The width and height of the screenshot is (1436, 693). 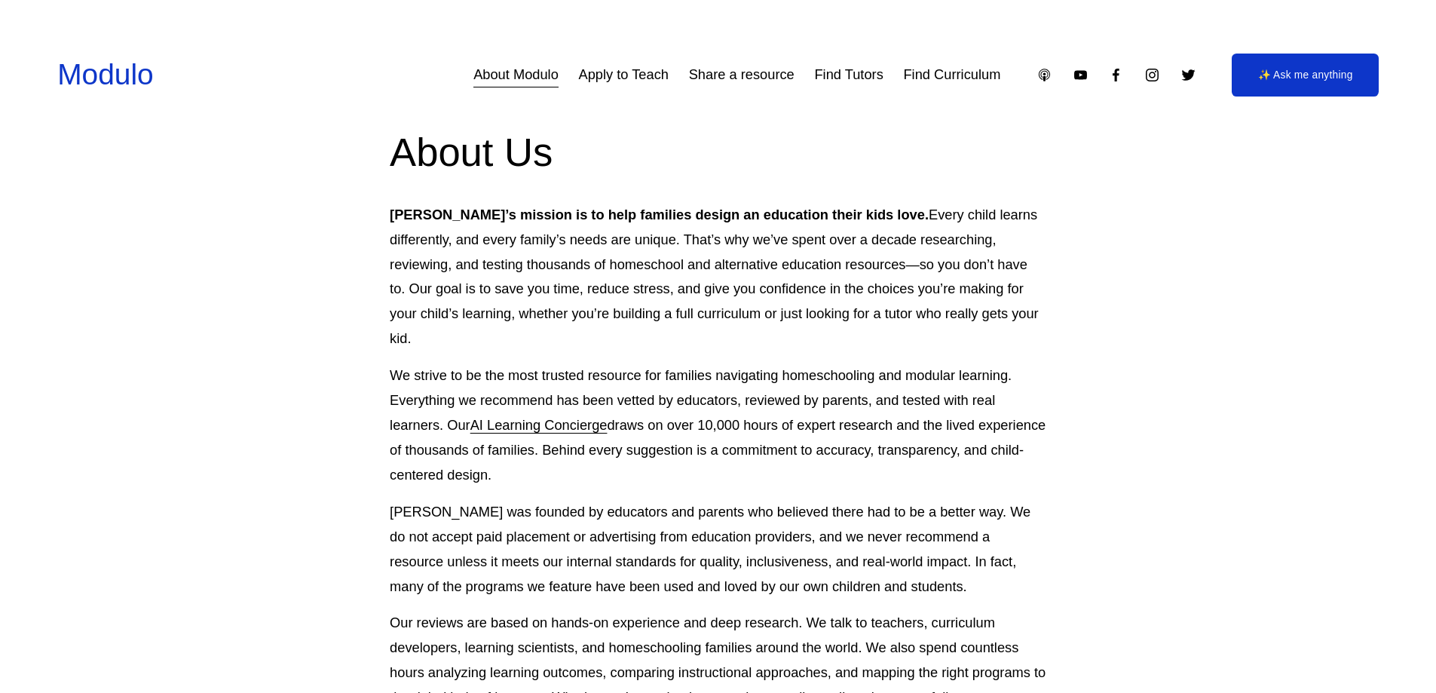 What do you see at coordinates (951, 75) in the screenshot?
I see `a: Find Curriculum` at bounding box center [951, 75].